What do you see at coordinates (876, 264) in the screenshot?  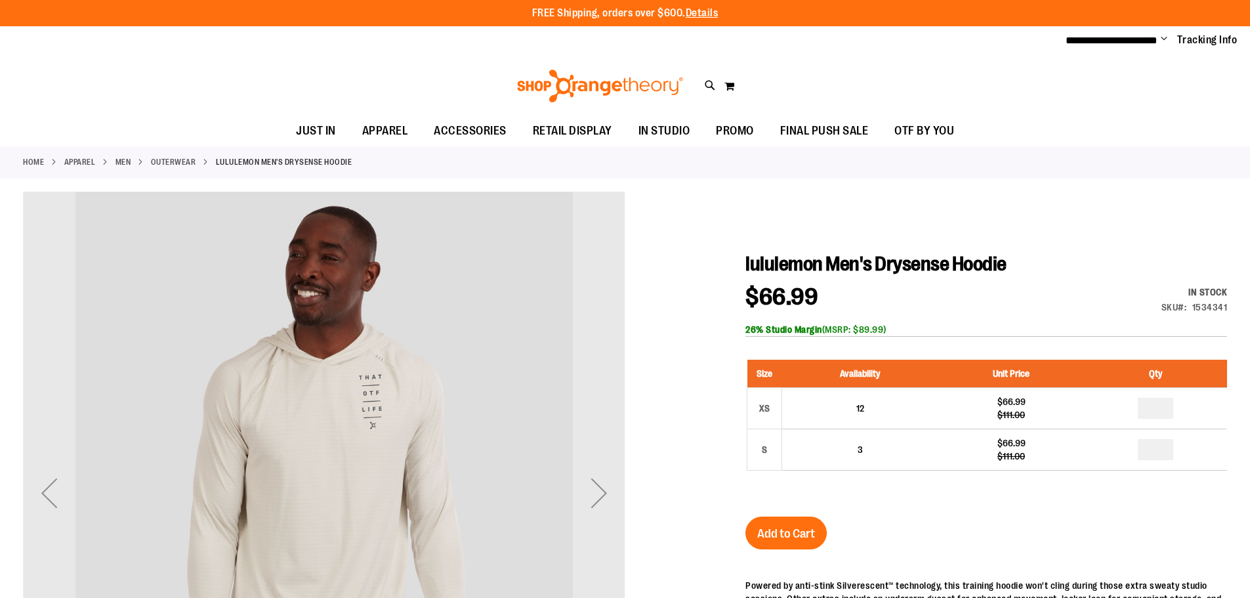 I see `span: lululemon Men's Drysense Hoodie` at bounding box center [876, 264].